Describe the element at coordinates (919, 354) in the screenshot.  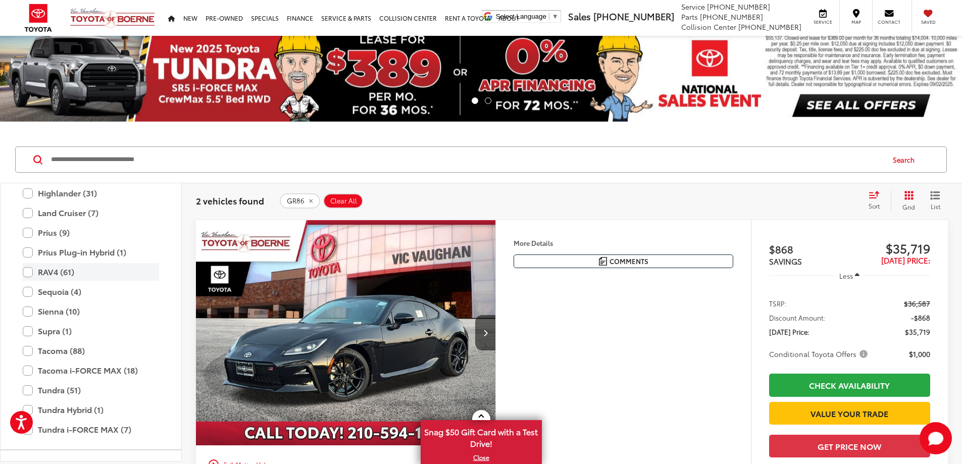
I see `span: $1,000` at that location.